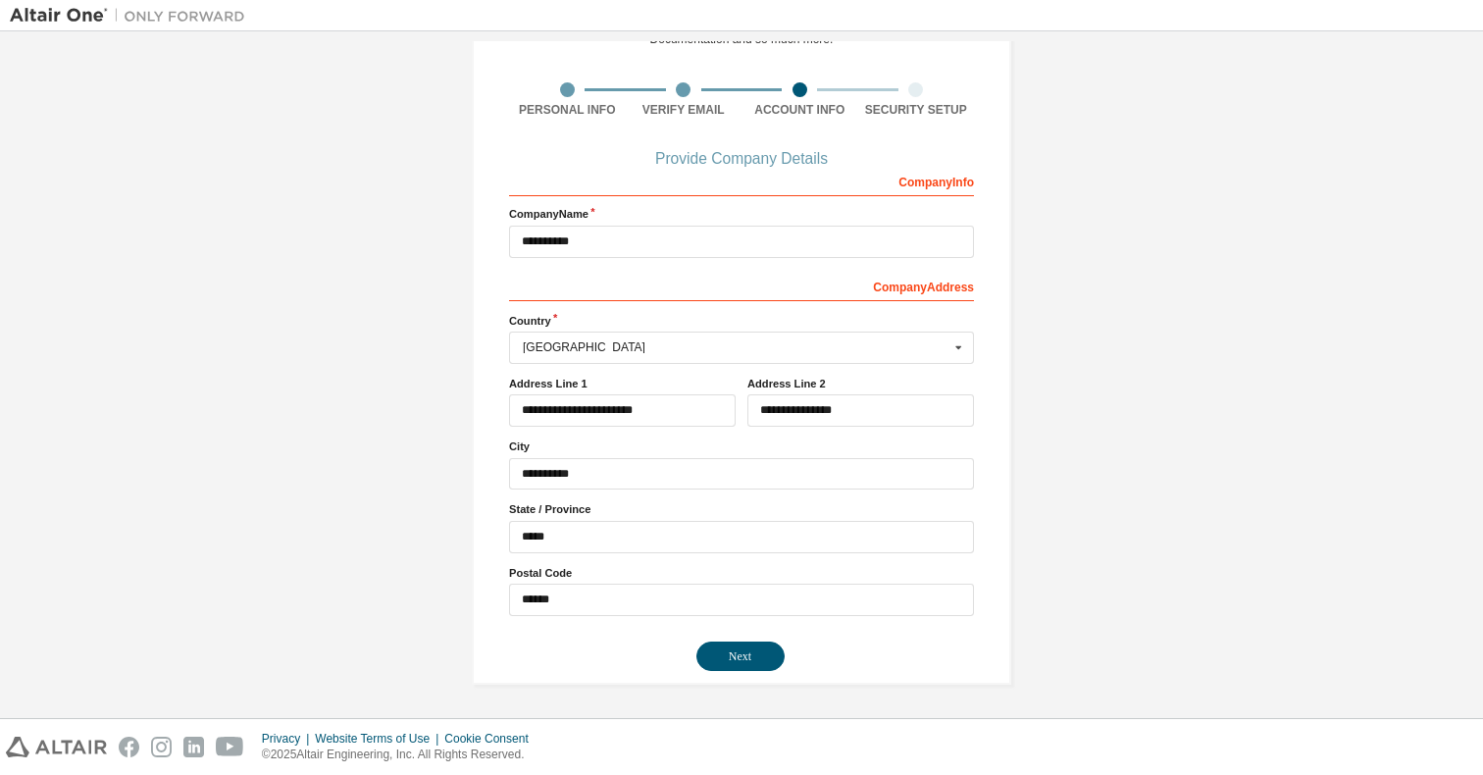  I want to click on div: Website Terms of Use, so click(380, 738).